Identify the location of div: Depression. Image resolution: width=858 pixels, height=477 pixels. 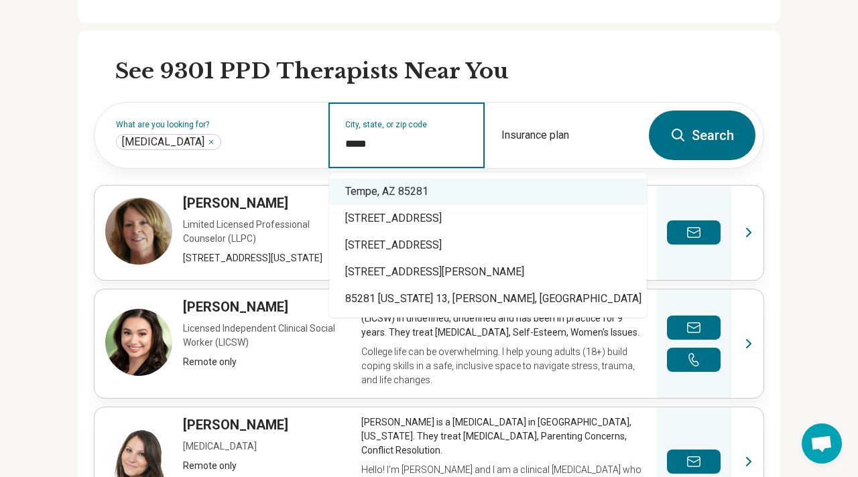
(168, 142).